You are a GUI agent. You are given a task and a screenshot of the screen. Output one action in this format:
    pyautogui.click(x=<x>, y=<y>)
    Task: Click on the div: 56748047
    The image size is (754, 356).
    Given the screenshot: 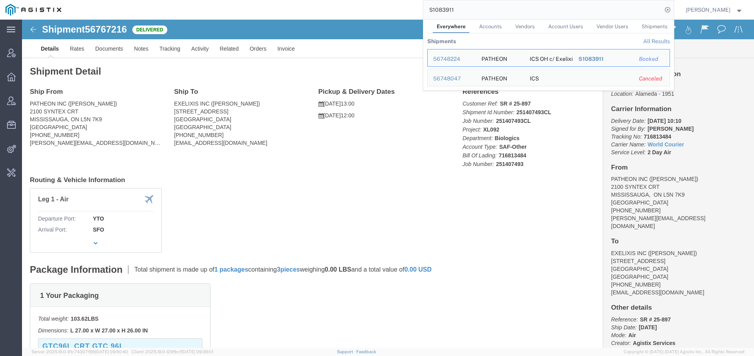 What is the action you would take?
    pyautogui.click(x=452, y=79)
    